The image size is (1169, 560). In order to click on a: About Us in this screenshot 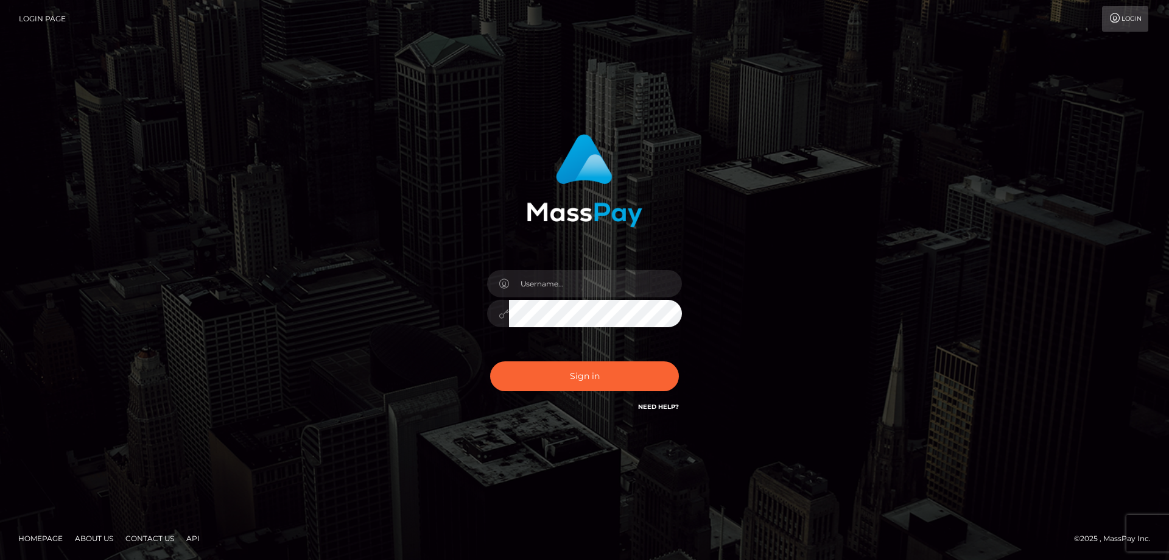, I will do `click(94, 538)`.